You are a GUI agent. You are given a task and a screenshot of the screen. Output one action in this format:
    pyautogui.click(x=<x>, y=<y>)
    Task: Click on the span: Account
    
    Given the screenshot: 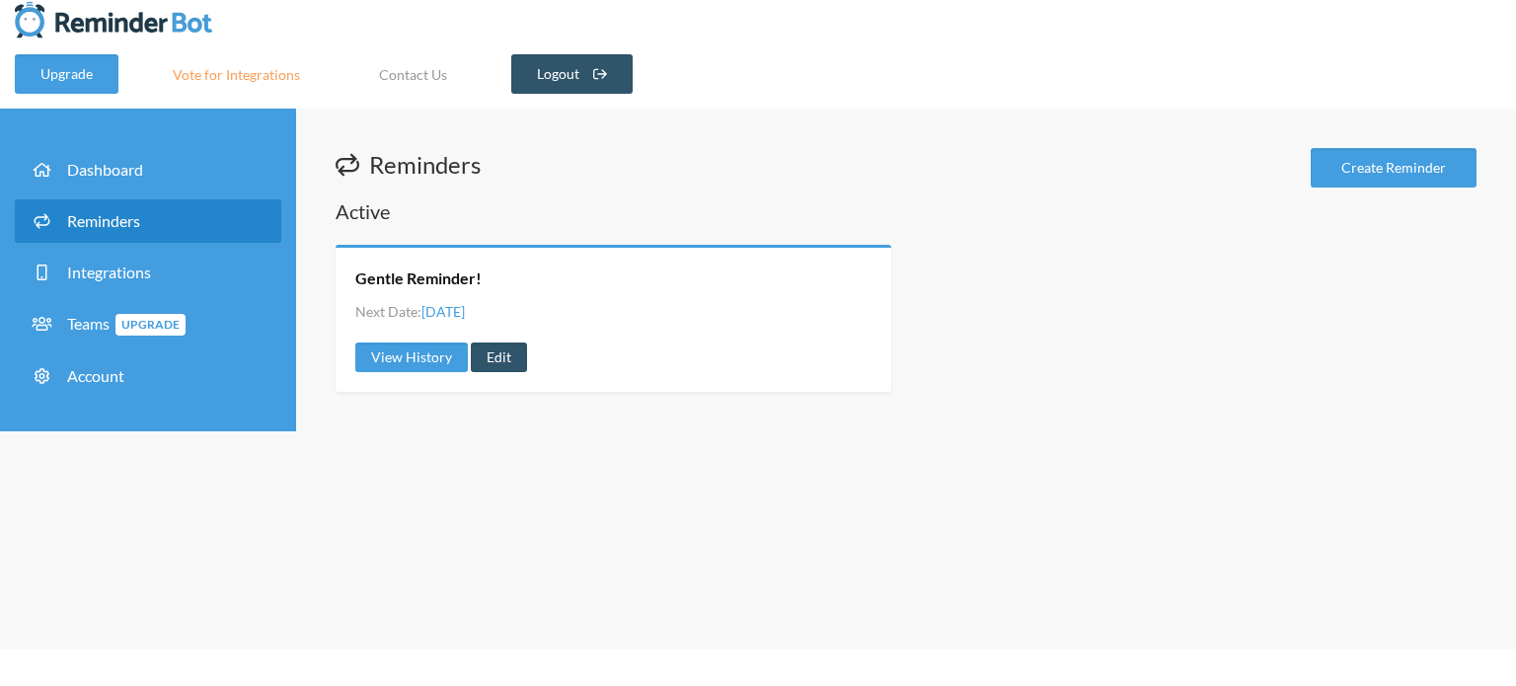 What is the action you would take?
    pyautogui.click(x=96, y=375)
    